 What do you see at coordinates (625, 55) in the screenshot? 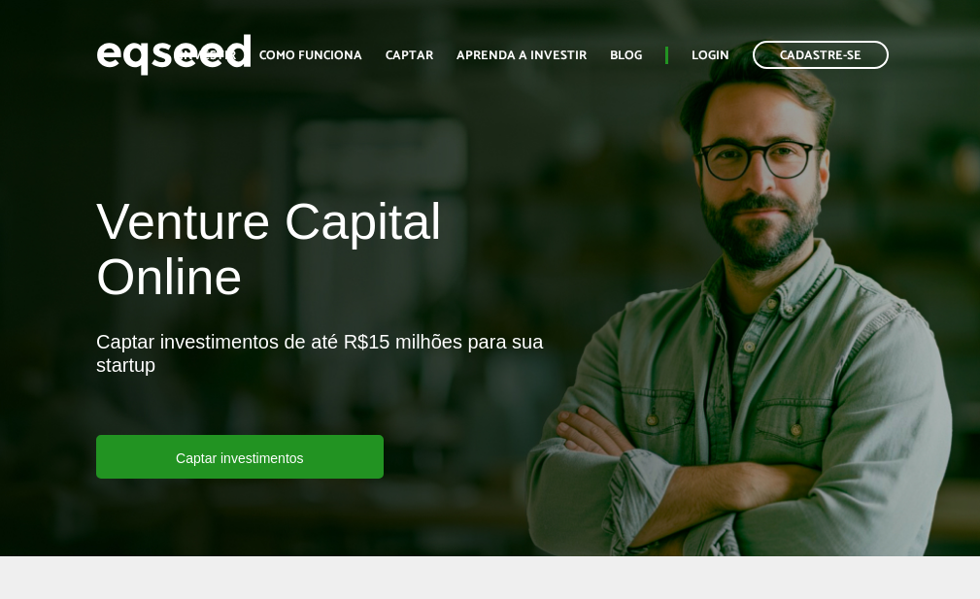
I see `a: Blog` at bounding box center [625, 55].